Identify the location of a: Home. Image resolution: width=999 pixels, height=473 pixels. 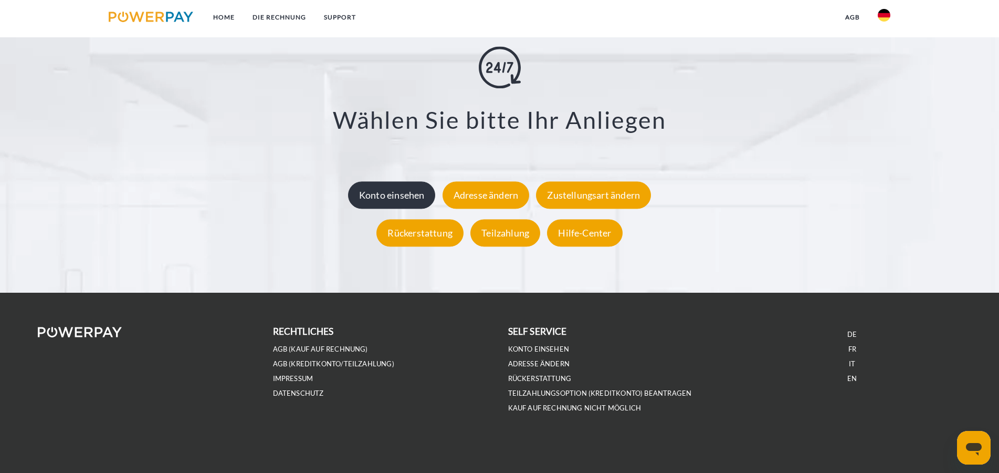
(224, 17).